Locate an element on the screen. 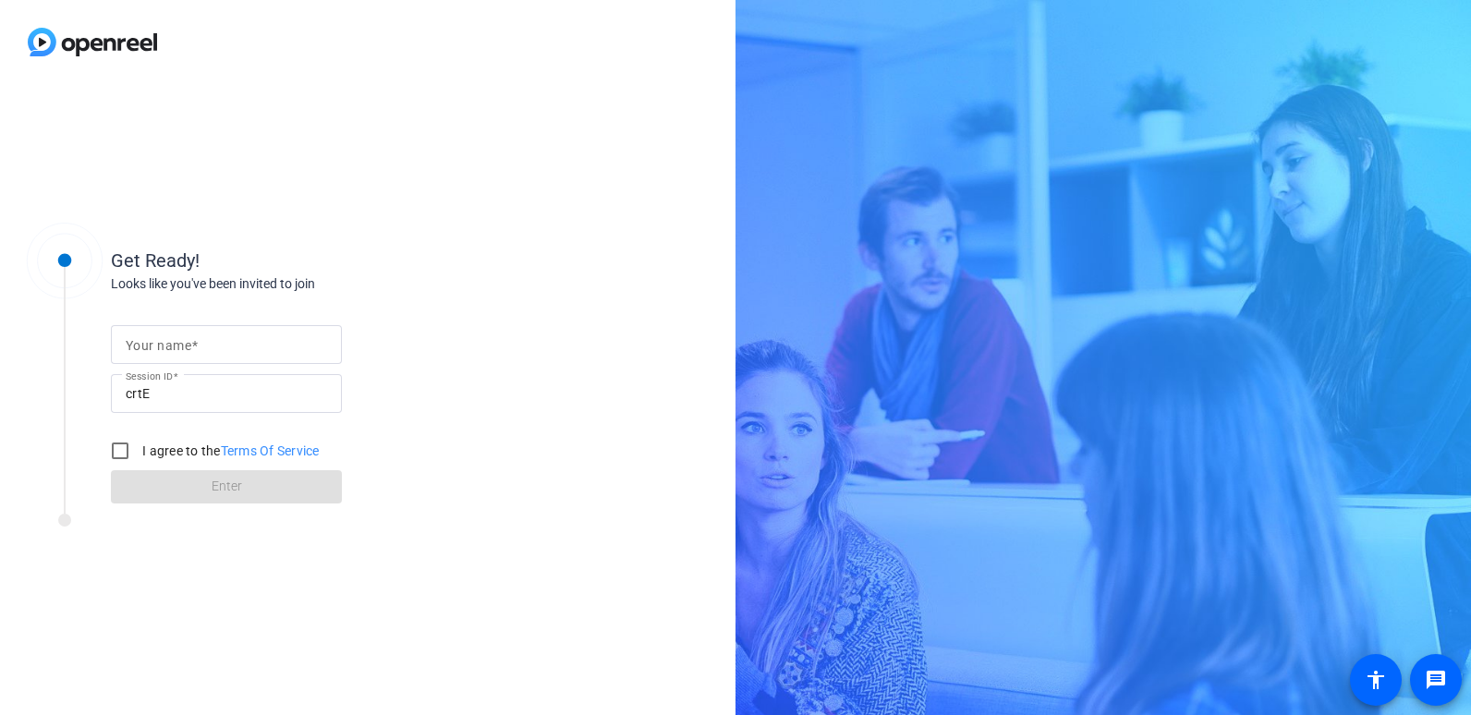 The width and height of the screenshot is (1471, 715). mat-icon: message is located at coordinates (1436, 680).